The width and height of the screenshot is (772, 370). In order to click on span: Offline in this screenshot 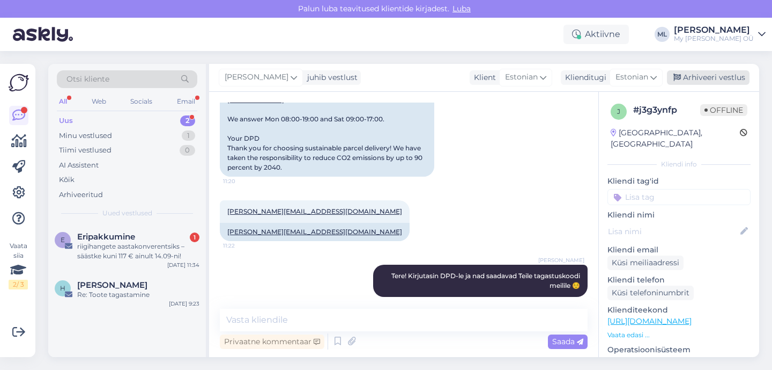, I will do `click(724, 110)`.